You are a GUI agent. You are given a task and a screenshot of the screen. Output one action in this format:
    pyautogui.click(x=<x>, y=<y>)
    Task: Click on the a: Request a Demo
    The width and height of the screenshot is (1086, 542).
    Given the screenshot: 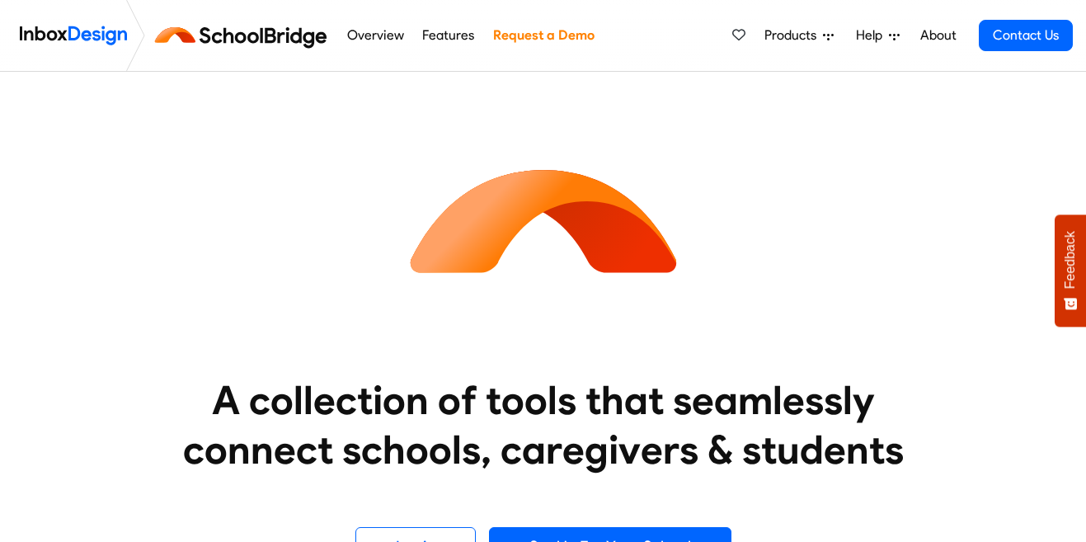 What is the action you would take?
    pyautogui.click(x=543, y=35)
    